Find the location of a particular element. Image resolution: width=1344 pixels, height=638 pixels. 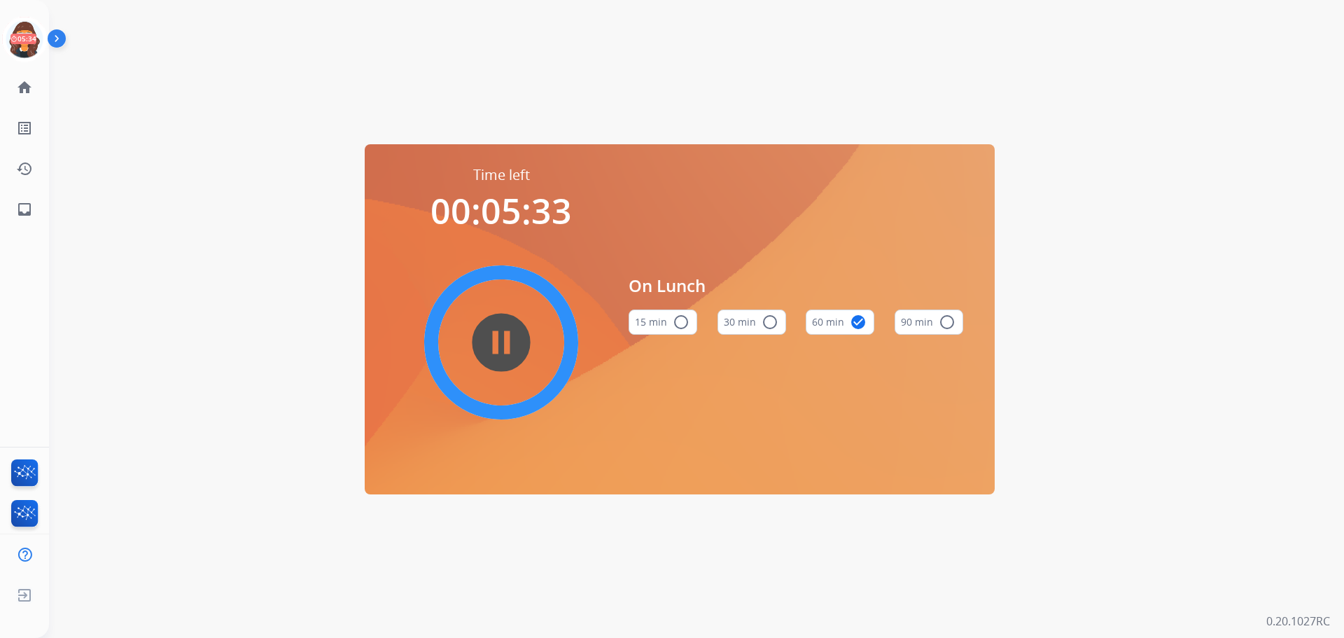

button: 30 min is located at coordinates (752, 322).